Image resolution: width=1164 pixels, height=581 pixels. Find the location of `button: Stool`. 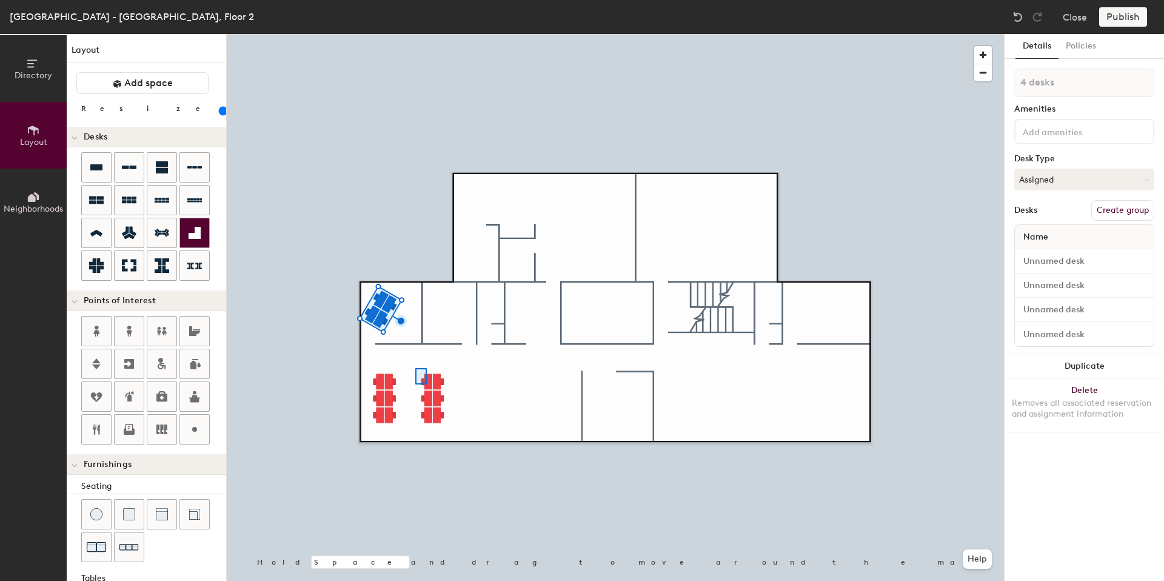

button: Stool is located at coordinates (96, 514).